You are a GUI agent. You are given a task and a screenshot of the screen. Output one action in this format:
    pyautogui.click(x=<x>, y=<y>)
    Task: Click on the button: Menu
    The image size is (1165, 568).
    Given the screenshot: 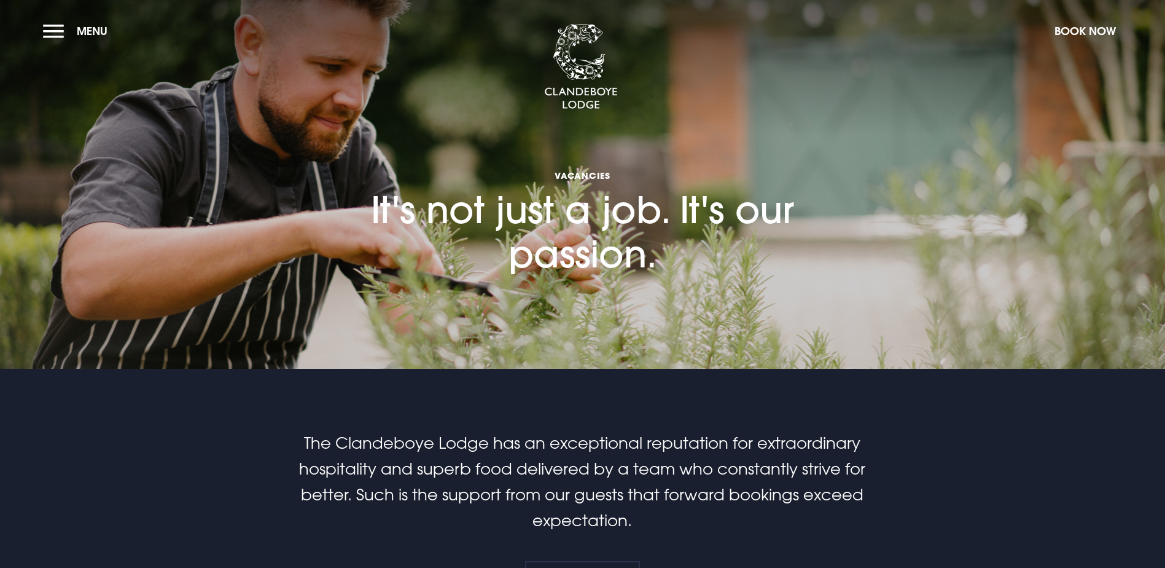 What is the action you would take?
    pyautogui.click(x=78, y=31)
    